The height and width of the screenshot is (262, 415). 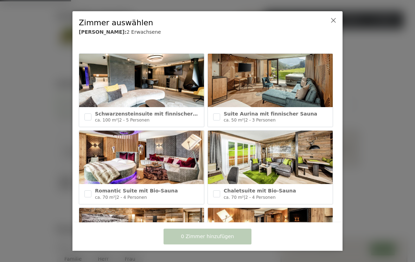 What do you see at coordinates (106, 120) in the screenshot?
I see `span: ca. 100 m²` at bounding box center [106, 120].